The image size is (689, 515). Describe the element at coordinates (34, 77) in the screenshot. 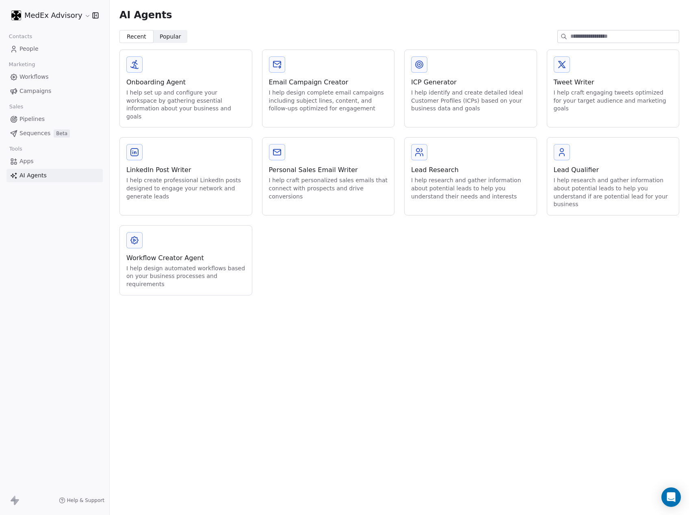

I see `span: Workflows` at that location.